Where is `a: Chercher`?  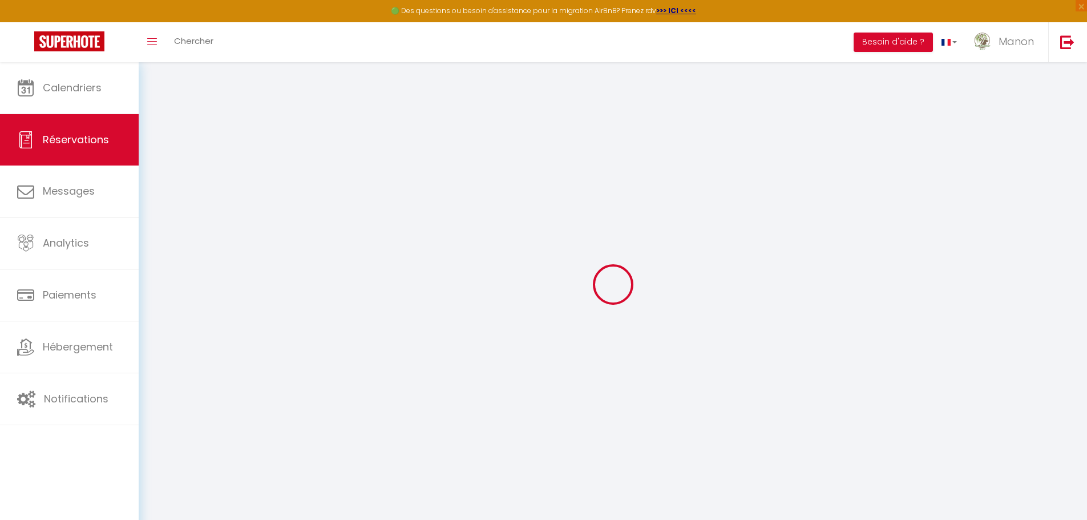 a: Chercher is located at coordinates (193, 42).